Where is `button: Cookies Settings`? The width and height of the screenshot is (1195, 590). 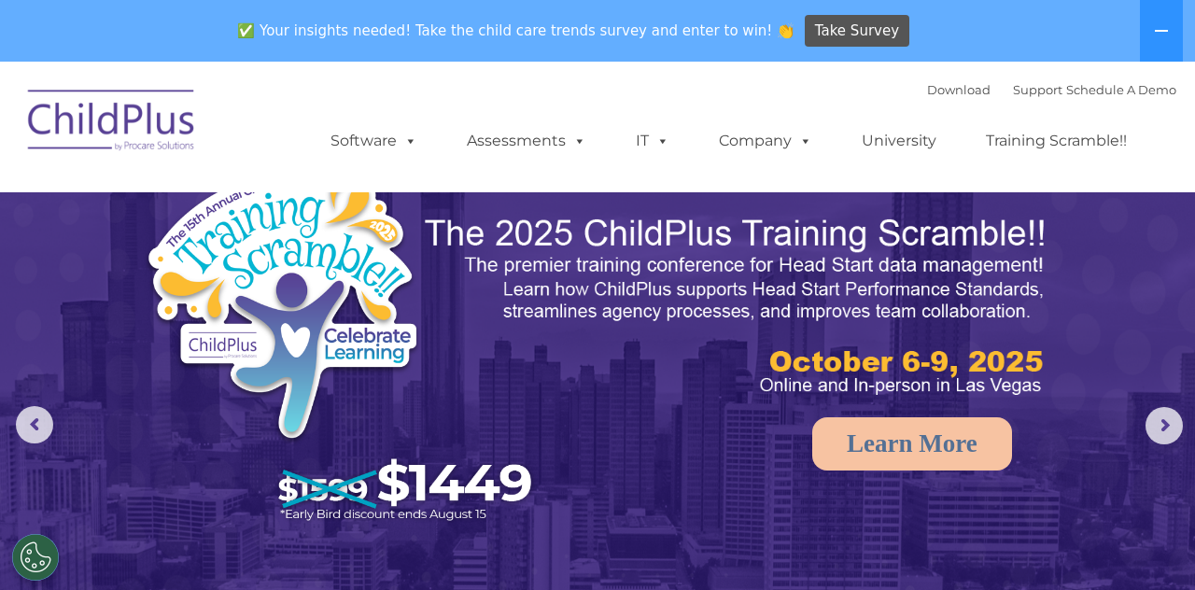
button: Cookies Settings is located at coordinates (35, 557).